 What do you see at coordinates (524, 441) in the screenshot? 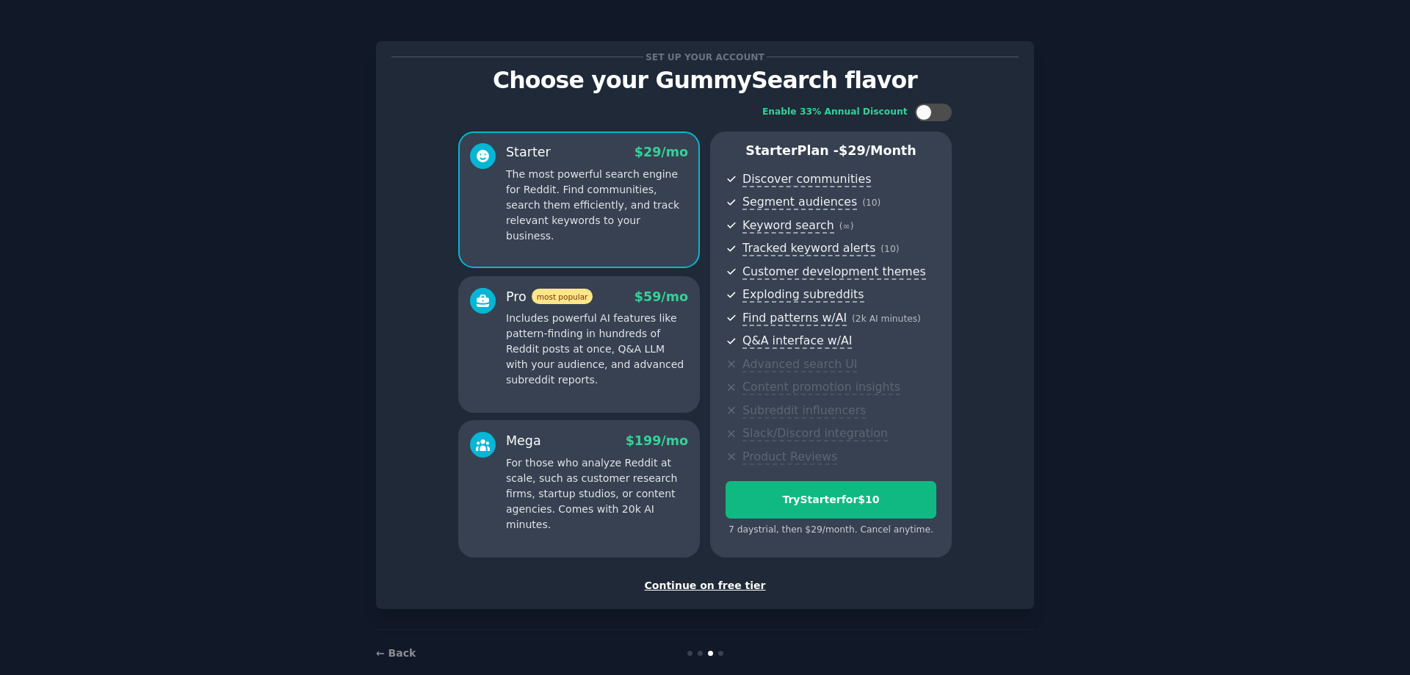
I see `div: Mega` at bounding box center [524, 441].